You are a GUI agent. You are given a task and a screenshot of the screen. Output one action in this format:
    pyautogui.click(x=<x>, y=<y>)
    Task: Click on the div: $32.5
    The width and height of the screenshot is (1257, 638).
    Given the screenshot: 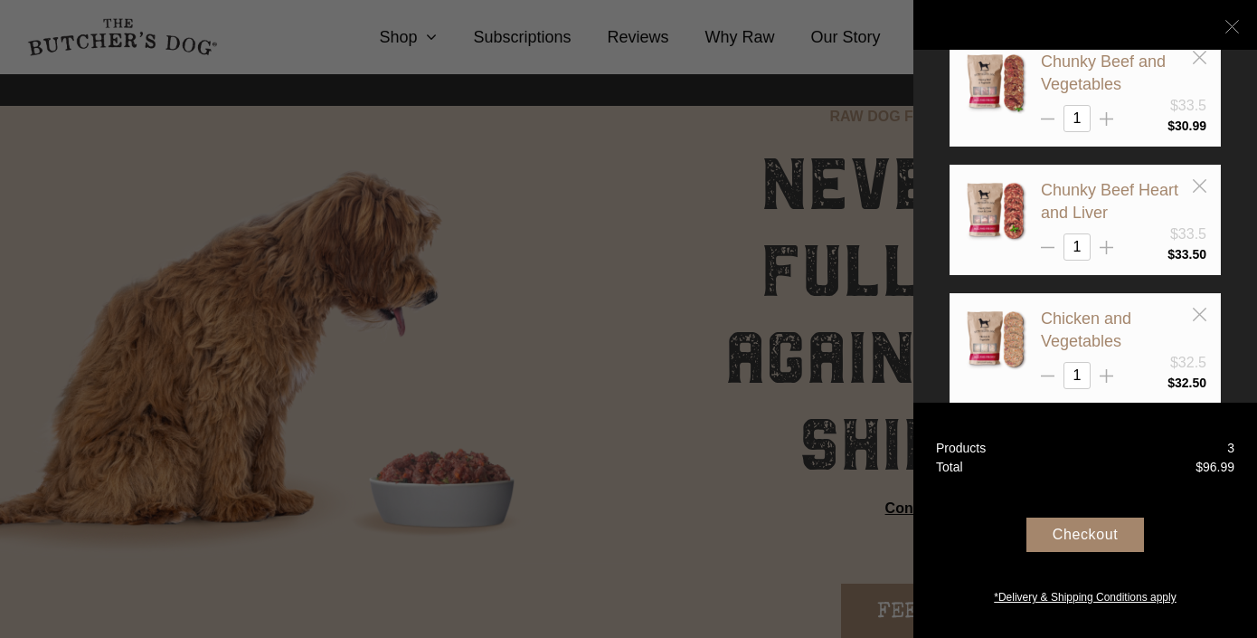 What is the action you would take?
    pyautogui.click(x=1188, y=363)
    